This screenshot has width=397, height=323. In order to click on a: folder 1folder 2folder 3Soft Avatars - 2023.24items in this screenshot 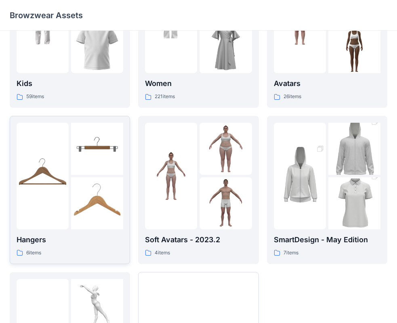, I will do `click(198, 190)`.